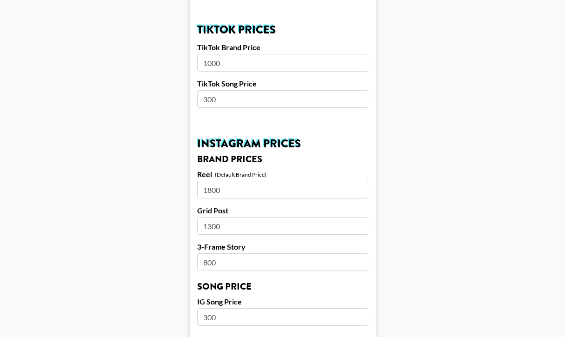  Describe the element at coordinates (283, 144) in the screenshot. I see `h2: Instagram Prices` at that location.